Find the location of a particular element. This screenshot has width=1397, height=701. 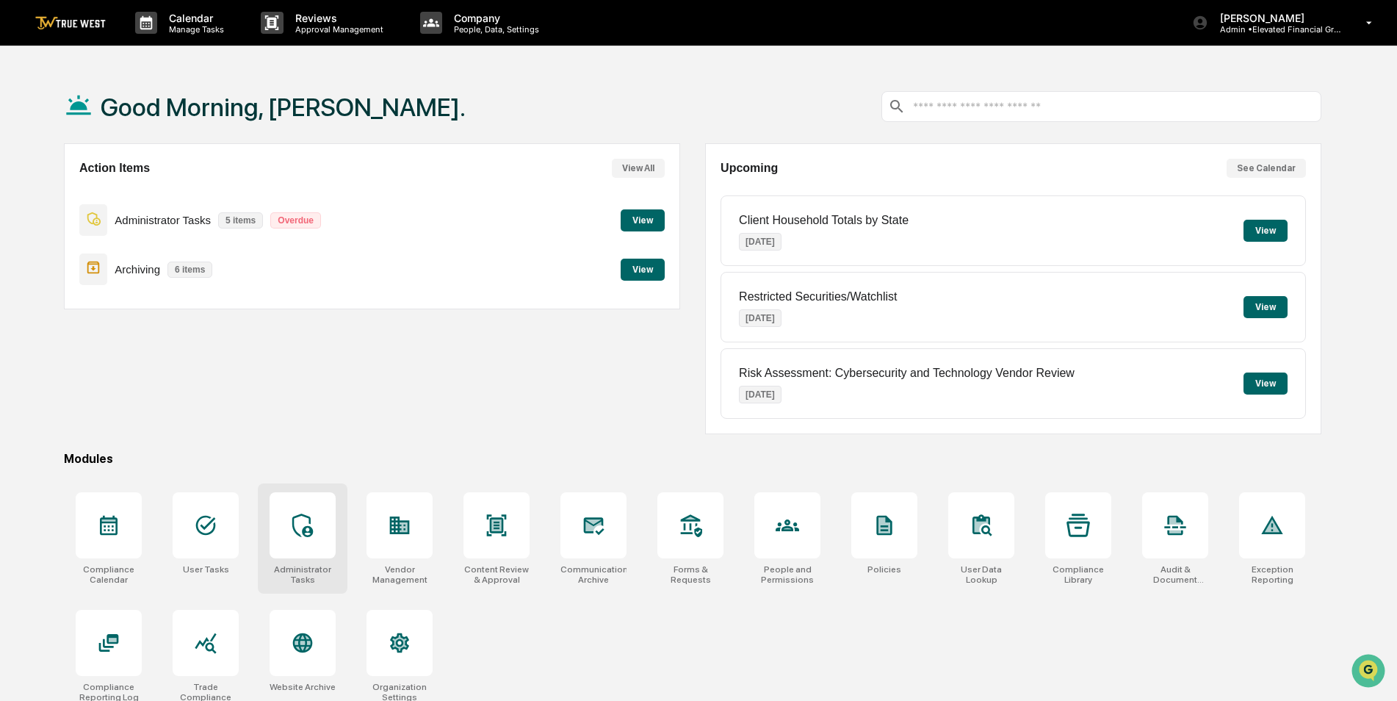

p: Company is located at coordinates (494, 18).